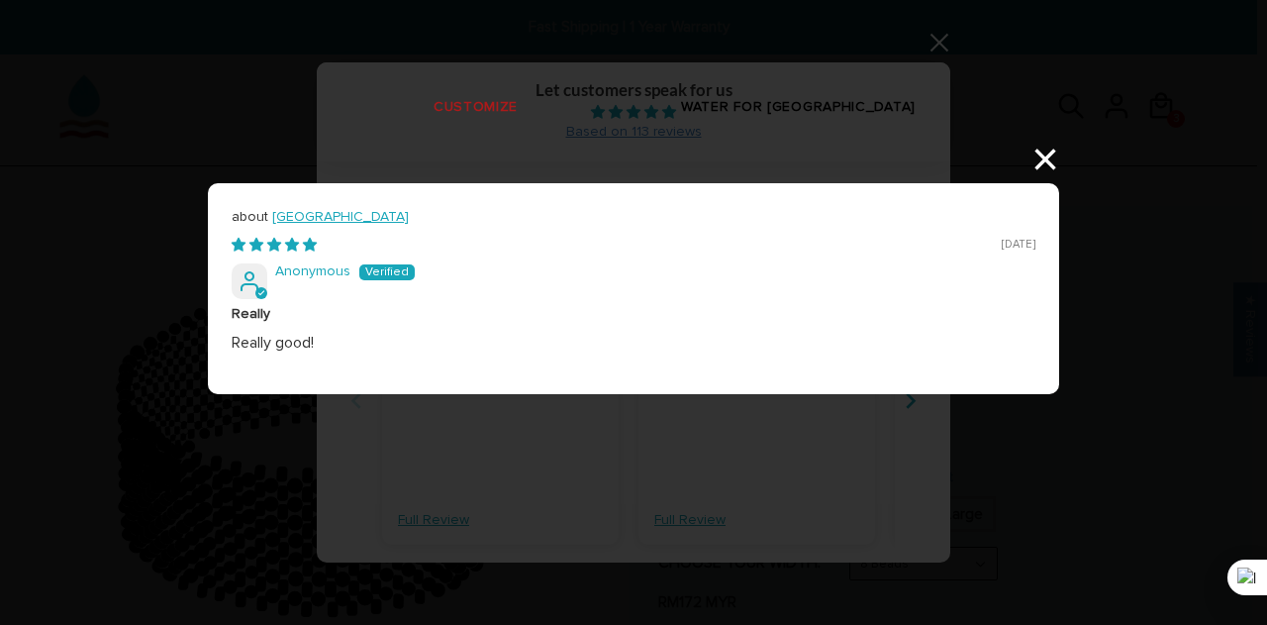 This screenshot has width=1267, height=625. Describe the element at coordinates (475, 108) in the screenshot. I see `a: CUSTOMIZE` at that location.